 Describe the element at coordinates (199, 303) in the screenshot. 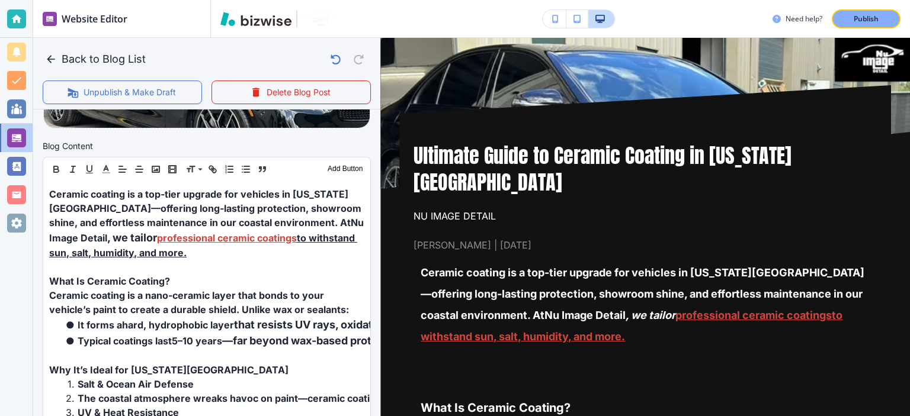

I see `span: Ceramic coating is a nano-ceramic layer that bonds to your vehicle’s paint to create a durable sh...` at that location.